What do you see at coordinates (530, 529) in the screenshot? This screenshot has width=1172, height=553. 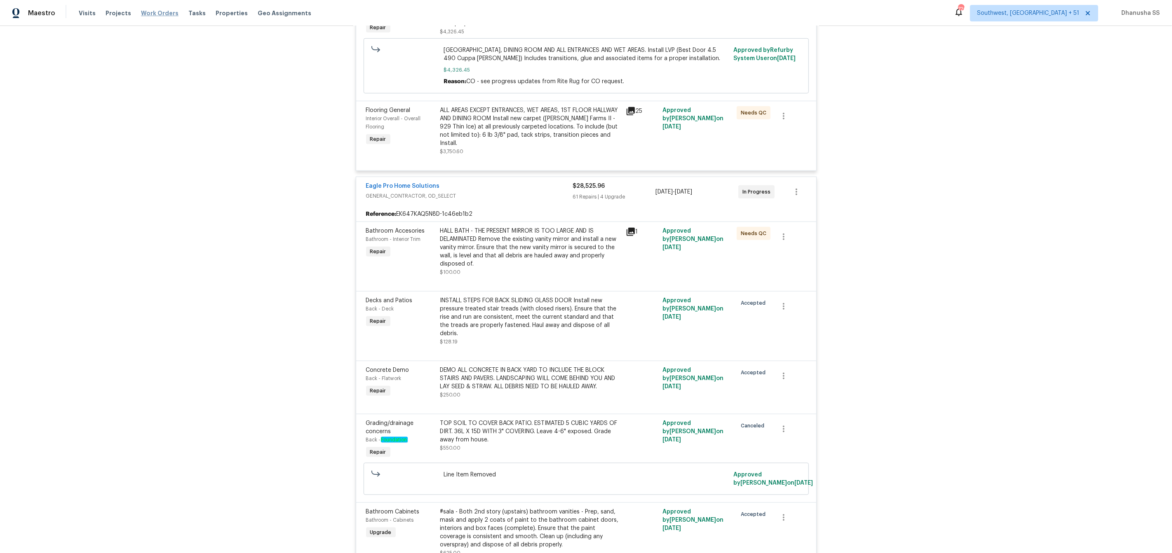 I see `div: #sala - Both 2nd story (upstairs) bathroom vanities - Prep, sand, mask and apply 2 coats of paint...` at bounding box center [530, 529].